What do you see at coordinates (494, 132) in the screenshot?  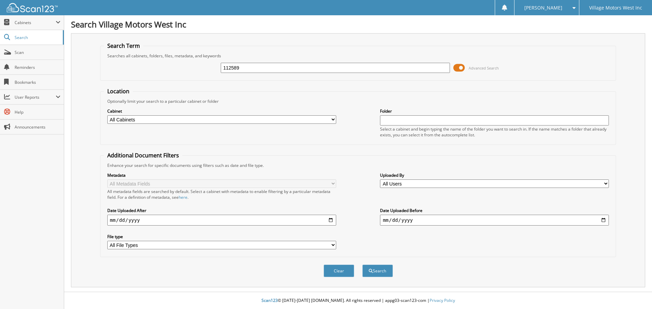 I see `div: Select a cabinet and begin typing the name of the folder you want to search in. If the name match...` at bounding box center [494, 132].